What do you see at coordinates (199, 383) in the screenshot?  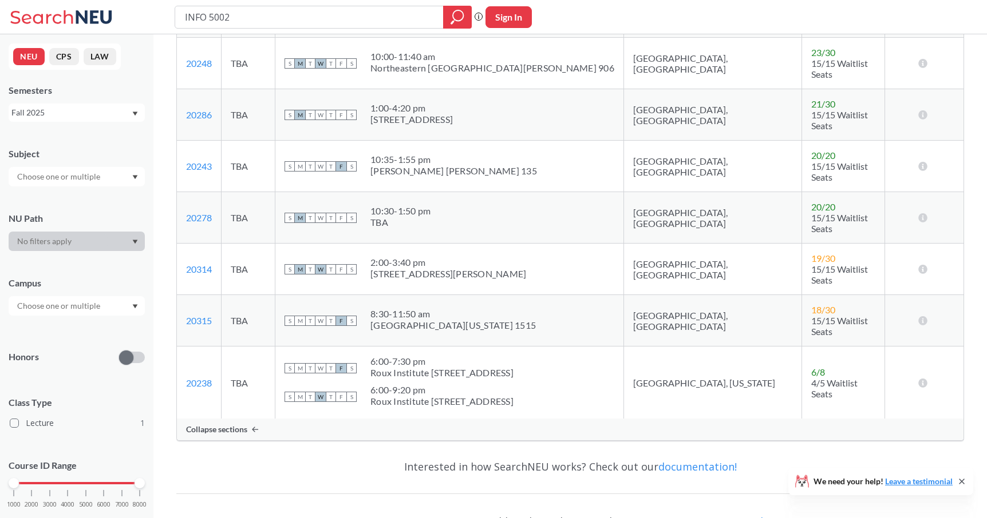 I see `a: 20238` at bounding box center [199, 383].